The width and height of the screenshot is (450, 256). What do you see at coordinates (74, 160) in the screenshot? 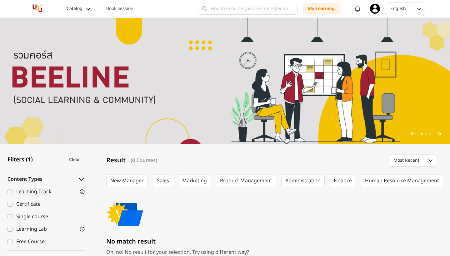
I see `button: Clear` at bounding box center [74, 160].